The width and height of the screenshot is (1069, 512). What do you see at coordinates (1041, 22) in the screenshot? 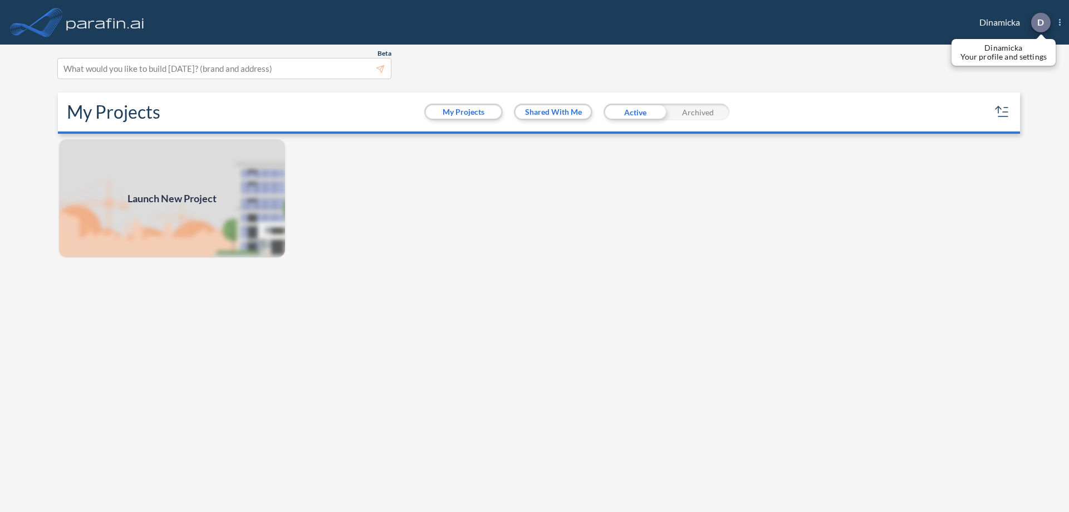
I see `p: D` at bounding box center [1041, 22].